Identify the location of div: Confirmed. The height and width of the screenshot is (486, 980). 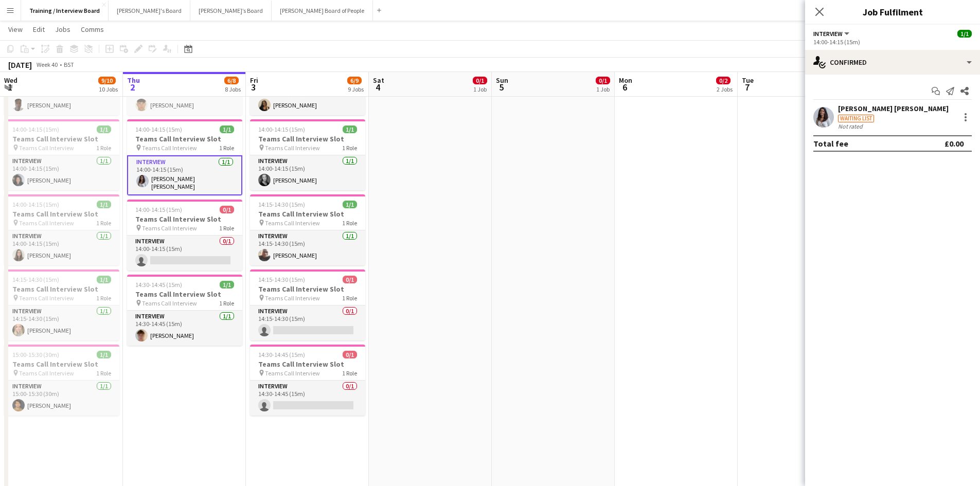
(893, 62).